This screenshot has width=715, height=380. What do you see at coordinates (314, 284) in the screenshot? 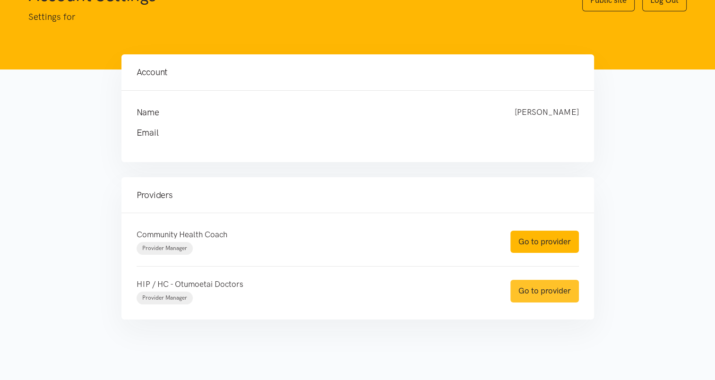
I see `p: HIP / HC - Otumoetai Doctors` at bounding box center [314, 284].